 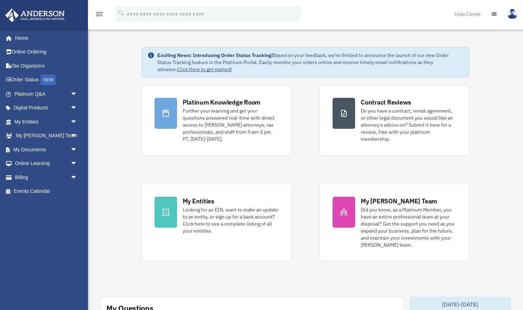 I want to click on strong: Exciting News: Introducing Order Status Tracking!, so click(x=215, y=55).